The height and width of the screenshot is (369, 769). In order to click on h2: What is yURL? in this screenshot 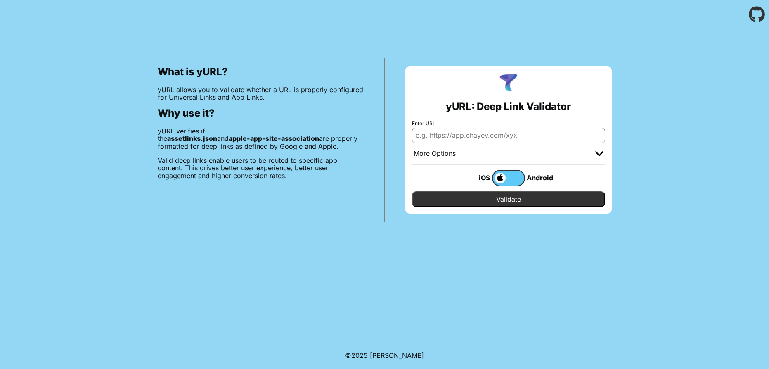, I will do `click(261, 72)`.